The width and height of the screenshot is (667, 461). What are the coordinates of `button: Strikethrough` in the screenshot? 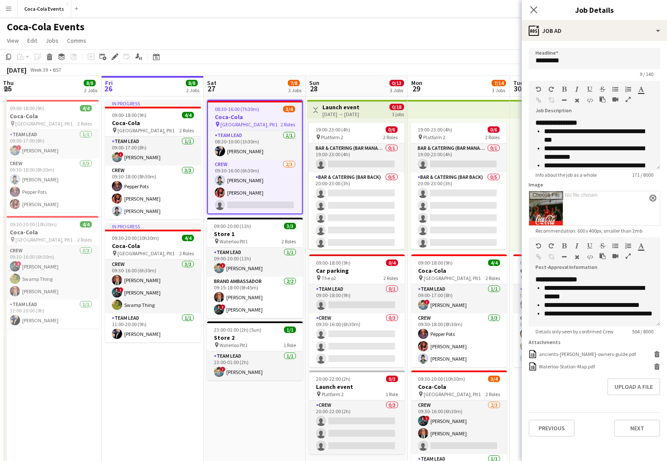 It's located at (603, 246).